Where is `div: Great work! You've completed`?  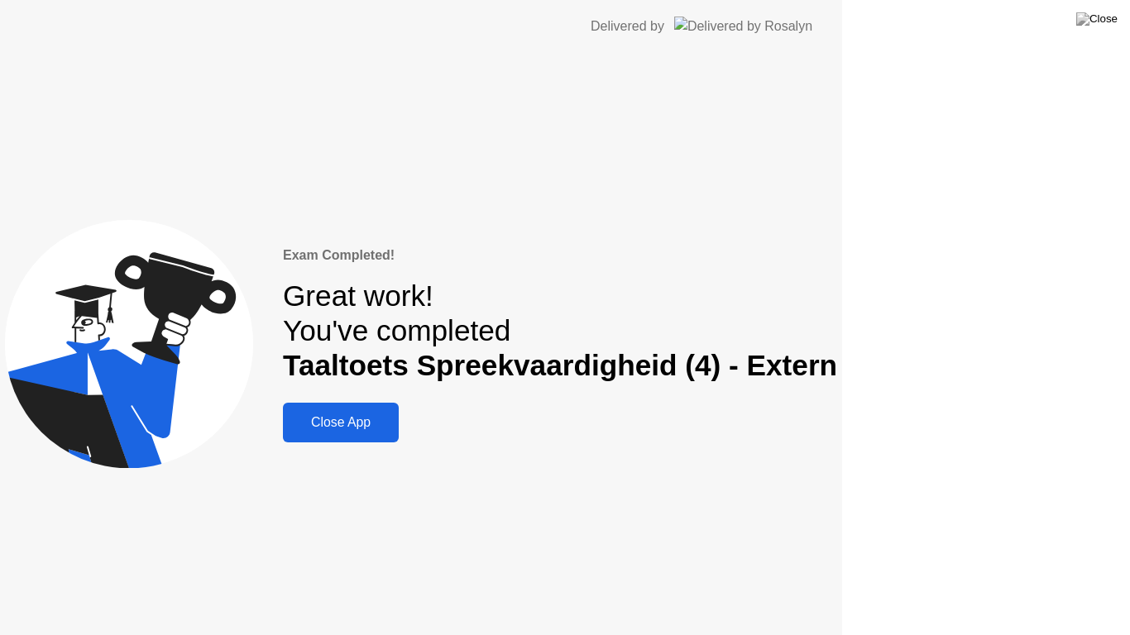
div: Great work! You've completed is located at coordinates (560, 331).